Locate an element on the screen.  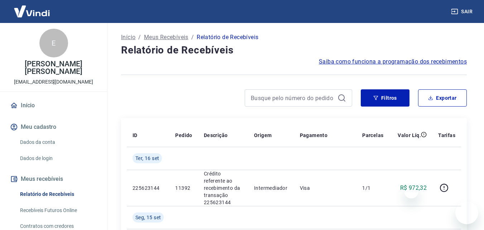
p: Crédito referente ao recebimento da transação 225623144 is located at coordinates (223, 188).